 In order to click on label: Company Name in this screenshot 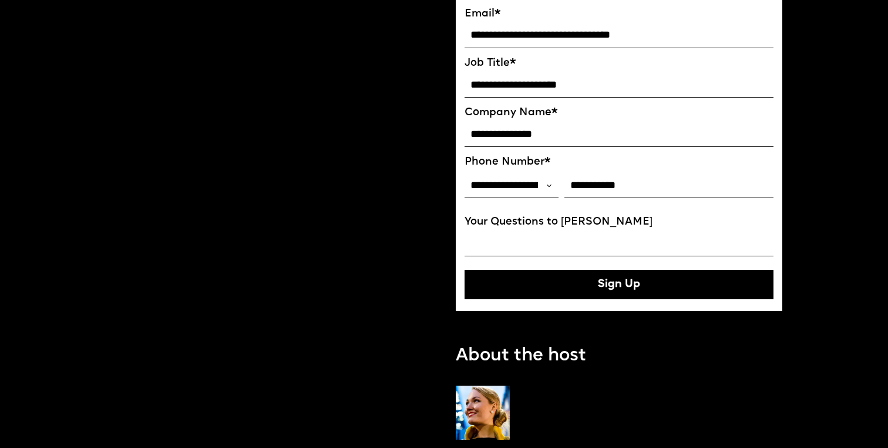, I will do `click(619, 113)`.